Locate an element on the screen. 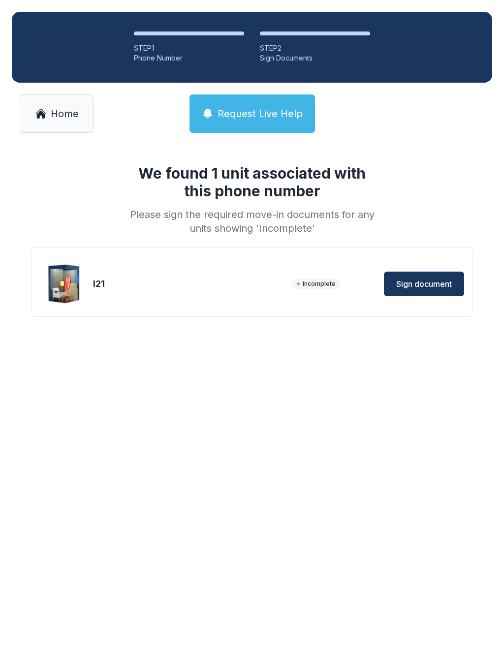 The height and width of the screenshot is (648, 504). div: STEP 1 is located at coordinates (189, 48).